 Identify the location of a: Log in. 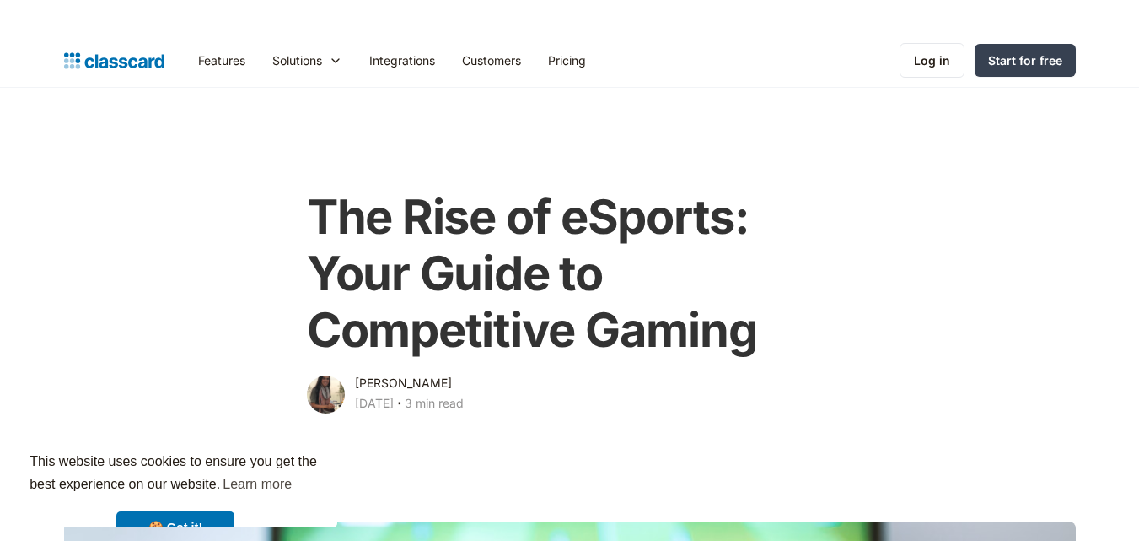
(932, 60).